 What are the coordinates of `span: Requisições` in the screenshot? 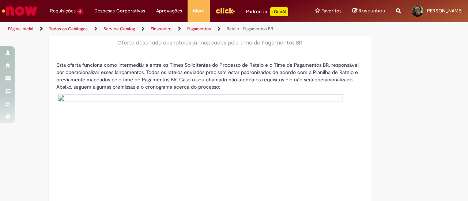 It's located at (63, 11).